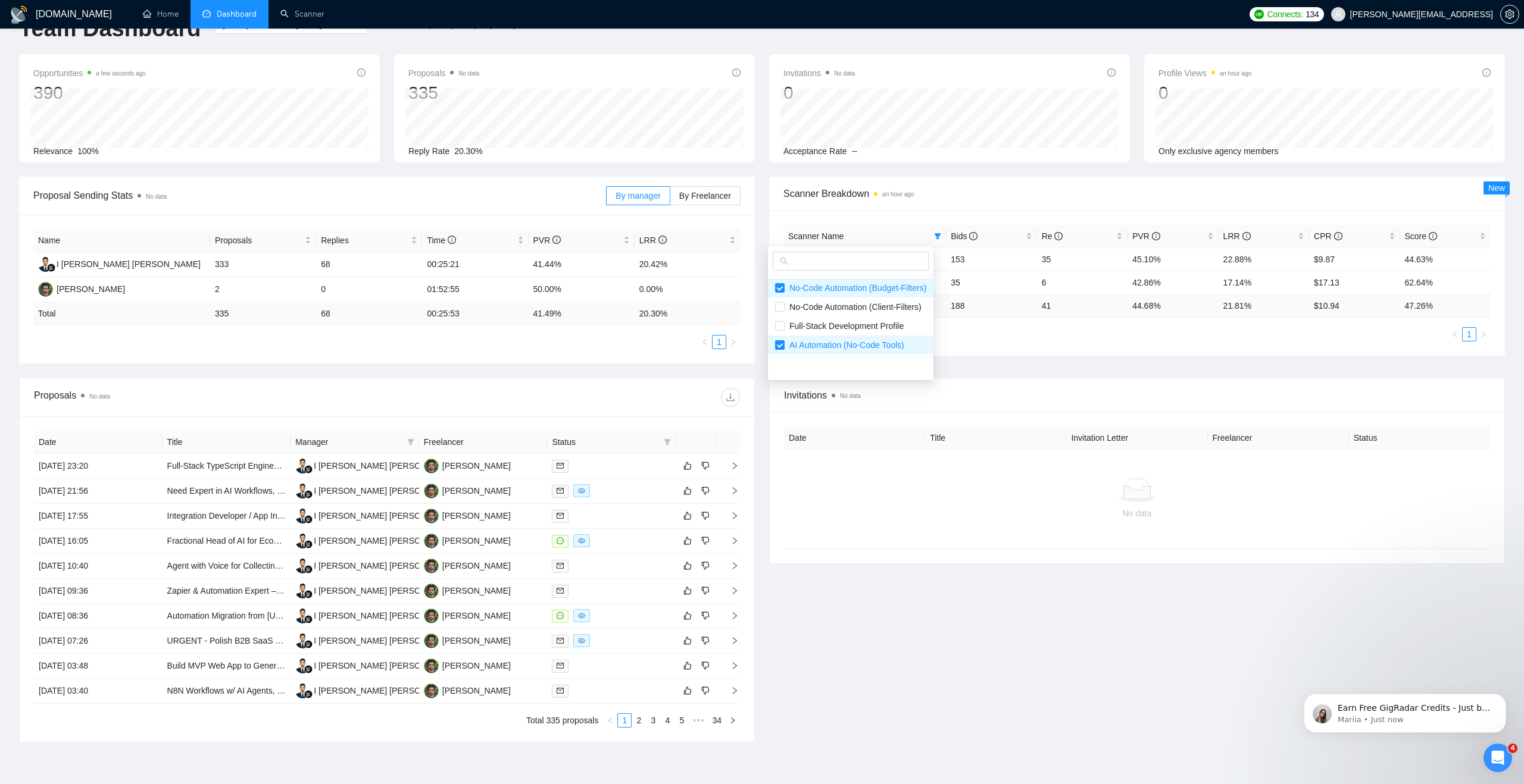  Describe the element at coordinates (475, 313) in the screenshot. I see `td: 00:25:53` at that location.